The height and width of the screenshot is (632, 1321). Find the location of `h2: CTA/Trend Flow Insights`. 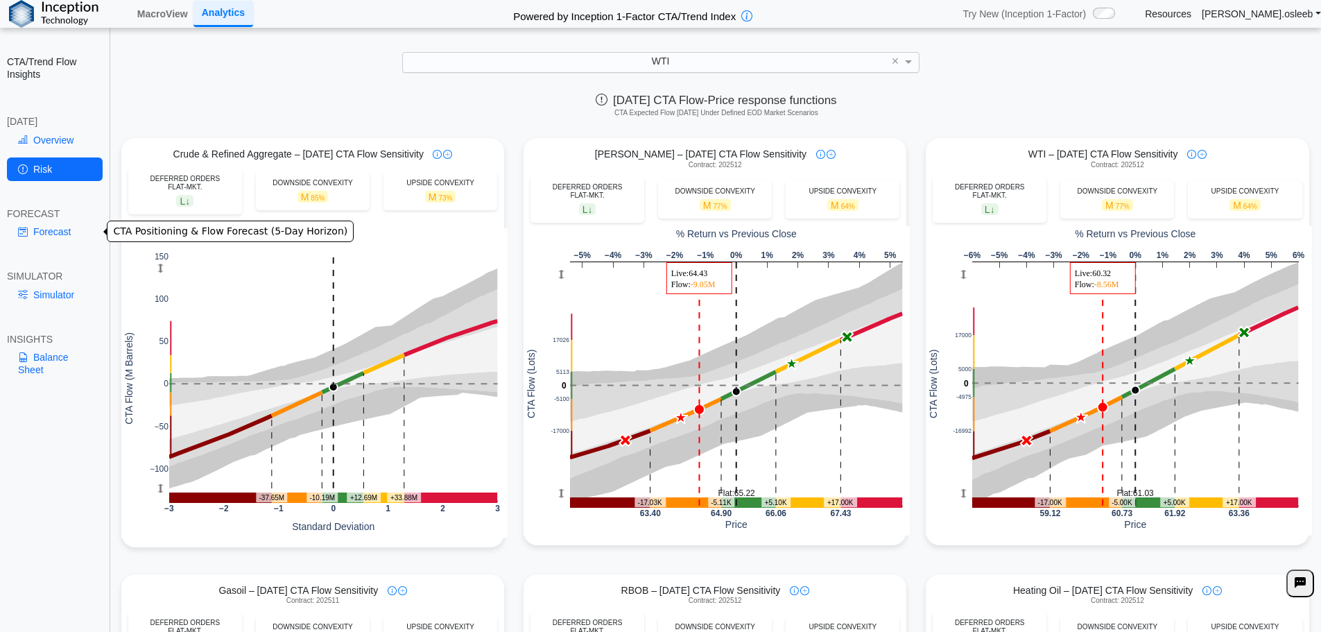

h2: CTA/Trend Flow Insights is located at coordinates (55, 68).